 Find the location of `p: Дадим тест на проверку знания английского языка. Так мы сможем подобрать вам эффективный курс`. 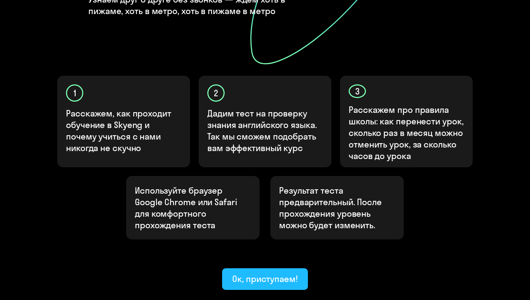

p: Дадим тест на проверку знания английского языка. Так мы сможем подобрать вам эффективный курс is located at coordinates (265, 131).